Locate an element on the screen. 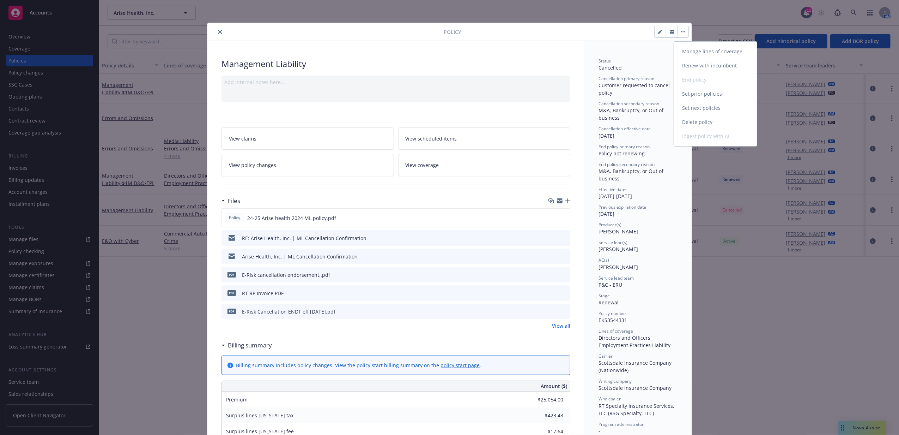  span: Cancelled is located at coordinates (610, 67).